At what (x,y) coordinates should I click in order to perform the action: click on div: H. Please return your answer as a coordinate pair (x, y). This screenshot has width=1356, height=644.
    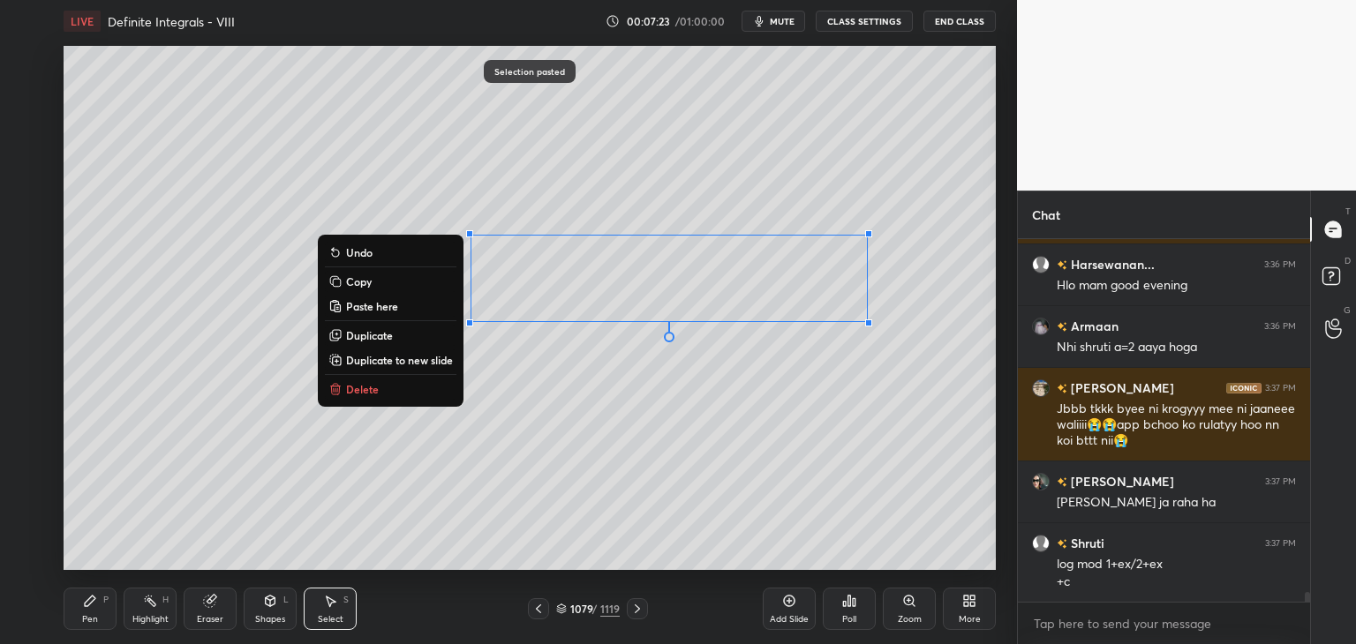
    Looking at the image, I should click on (165, 600).